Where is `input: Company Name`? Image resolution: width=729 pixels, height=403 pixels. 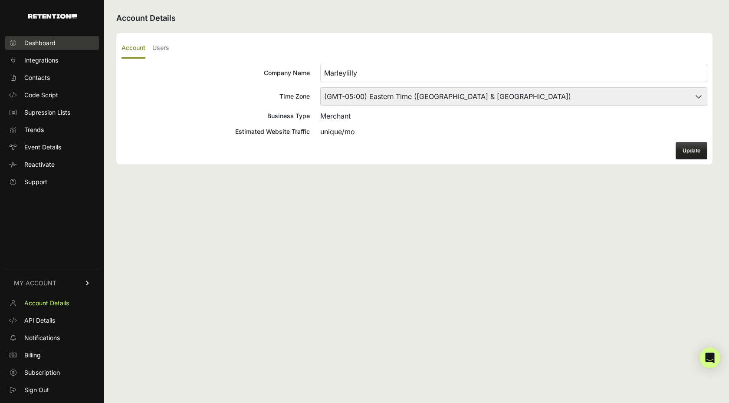 input: Company Name is located at coordinates (514, 73).